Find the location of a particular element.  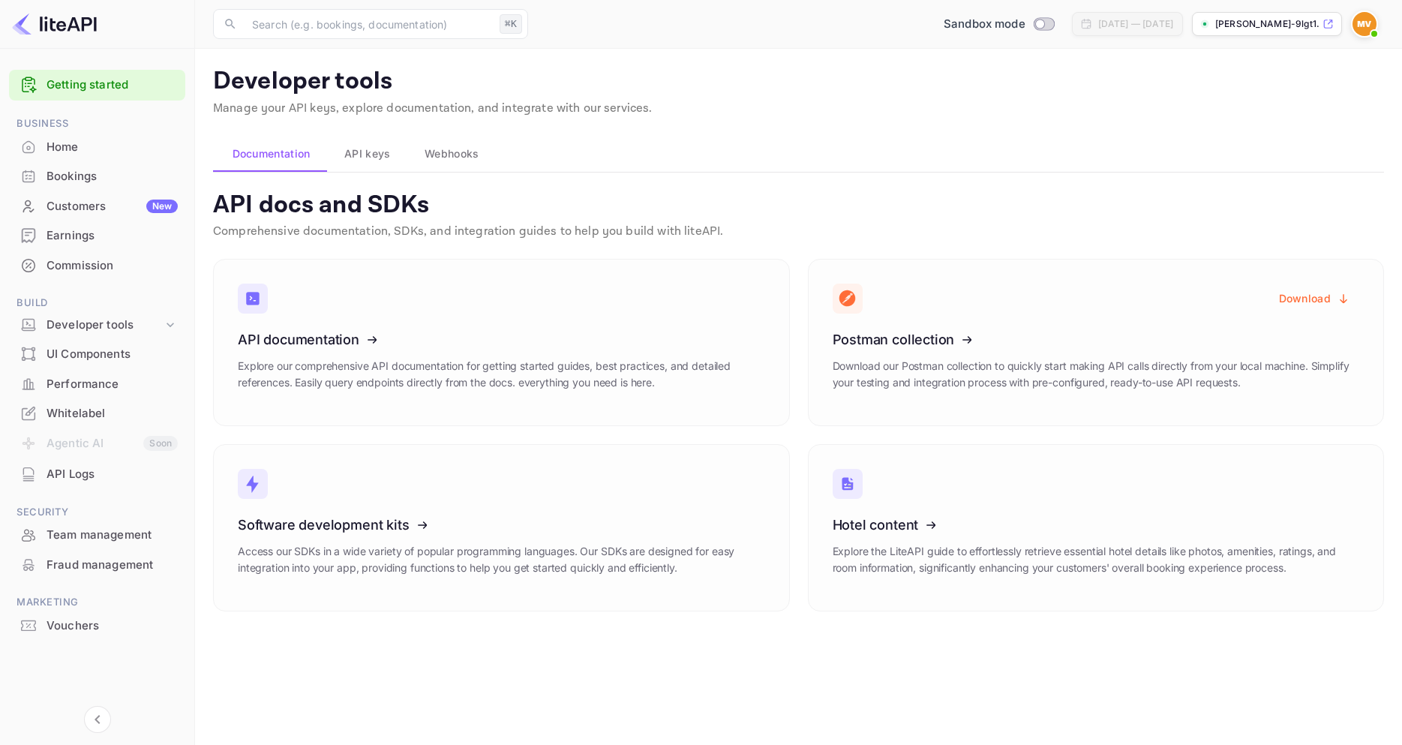

p: Manage your API keys, explore documentation, and integrate with our services. is located at coordinates (798, 109).